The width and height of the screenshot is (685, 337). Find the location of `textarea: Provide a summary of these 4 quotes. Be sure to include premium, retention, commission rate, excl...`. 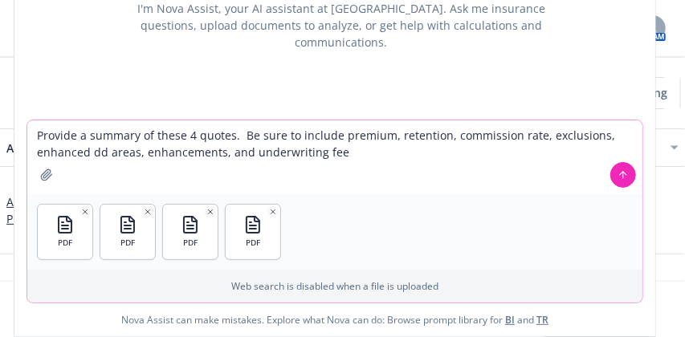

textarea: Provide a summary of these 4 quotes. Be sure to include premium, retention, commission rate, excl... is located at coordinates (335, 157).